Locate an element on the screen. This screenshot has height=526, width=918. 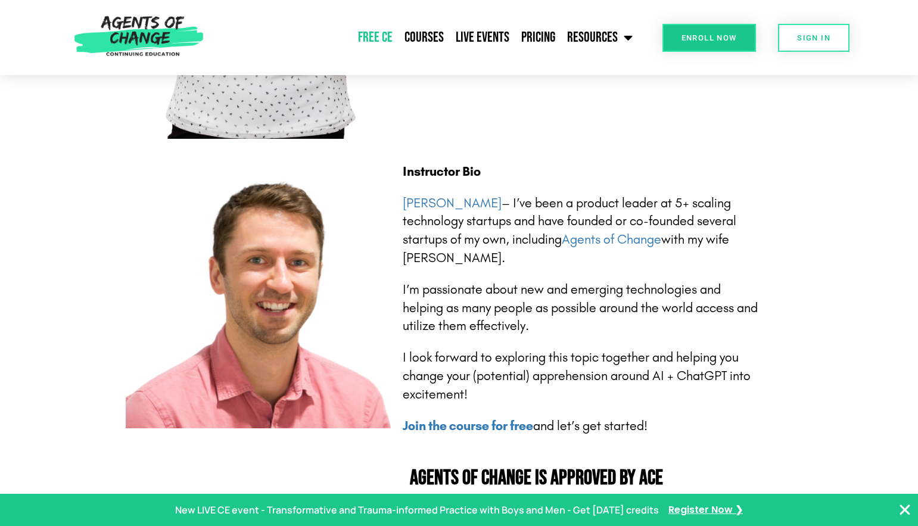
nav: Menu is located at coordinates (424, 38).